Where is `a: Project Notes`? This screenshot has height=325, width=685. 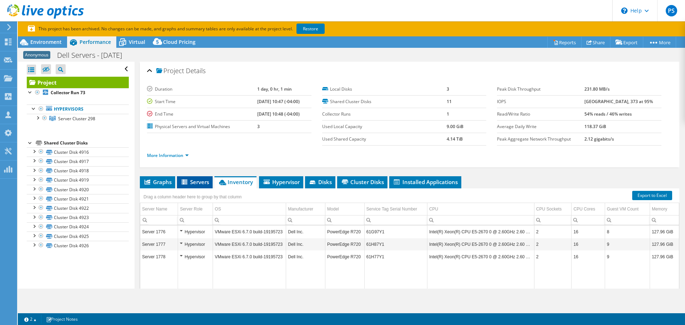 a: Project Notes is located at coordinates (62, 319).